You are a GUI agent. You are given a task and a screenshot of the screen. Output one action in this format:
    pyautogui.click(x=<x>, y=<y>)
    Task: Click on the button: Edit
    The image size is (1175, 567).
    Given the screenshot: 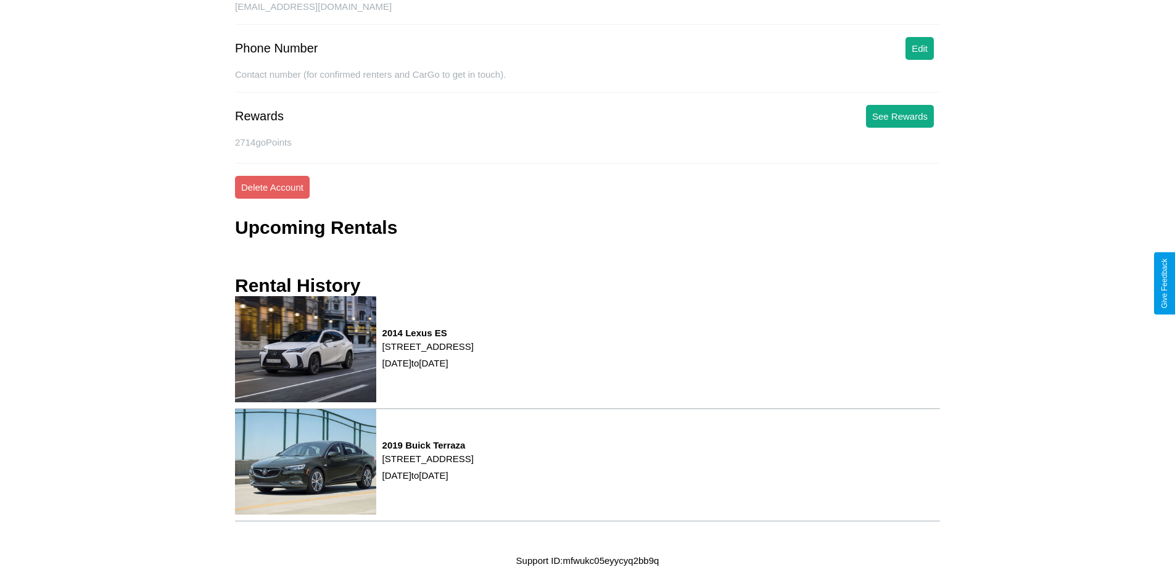 What is the action you would take?
    pyautogui.click(x=919, y=48)
    